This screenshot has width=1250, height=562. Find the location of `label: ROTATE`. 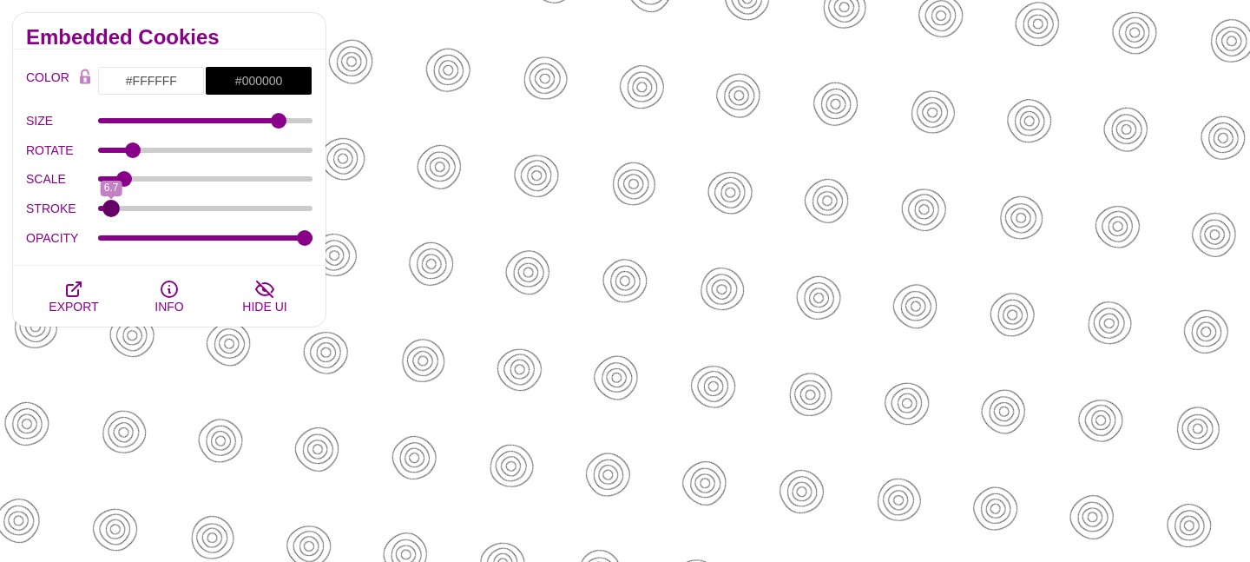

label: ROTATE is located at coordinates (62, 150).